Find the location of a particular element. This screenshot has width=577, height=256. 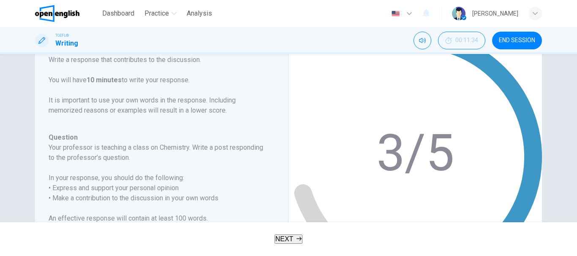

img: en is located at coordinates (395, 14).